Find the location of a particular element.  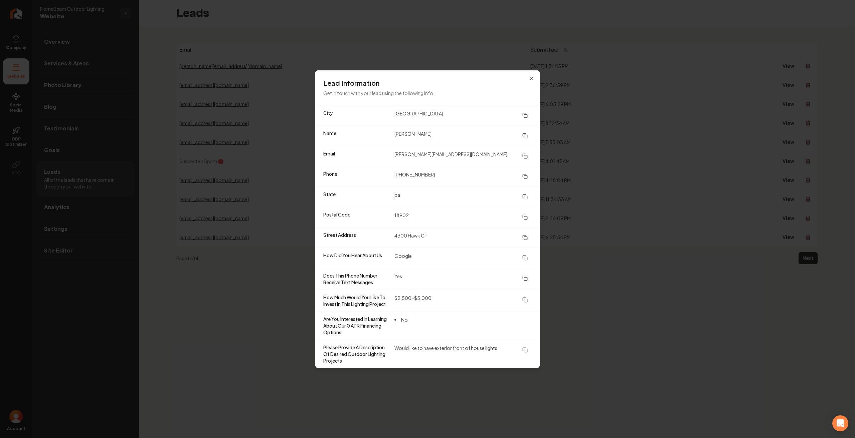

dt: Does This Phone Number Receive Text Messages is located at coordinates (356, 279).